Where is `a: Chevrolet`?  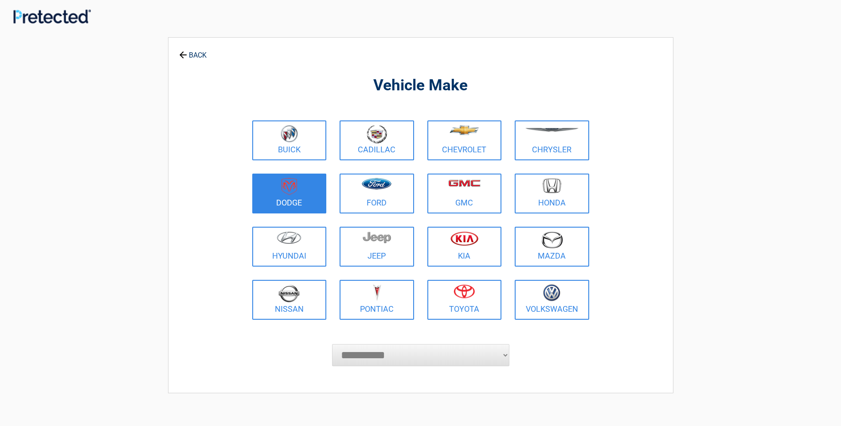
a: Chevrolet is located at coordinates (464, 140).